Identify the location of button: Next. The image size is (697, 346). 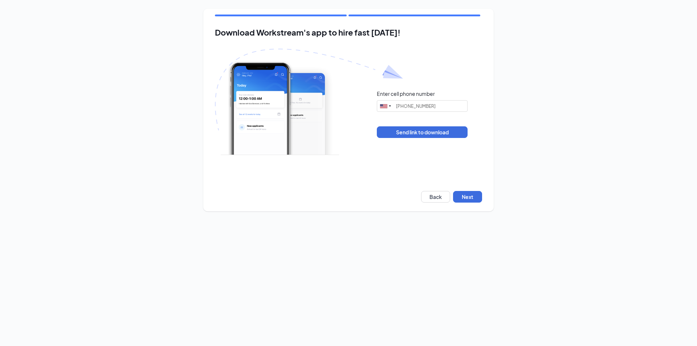
(468, 197).